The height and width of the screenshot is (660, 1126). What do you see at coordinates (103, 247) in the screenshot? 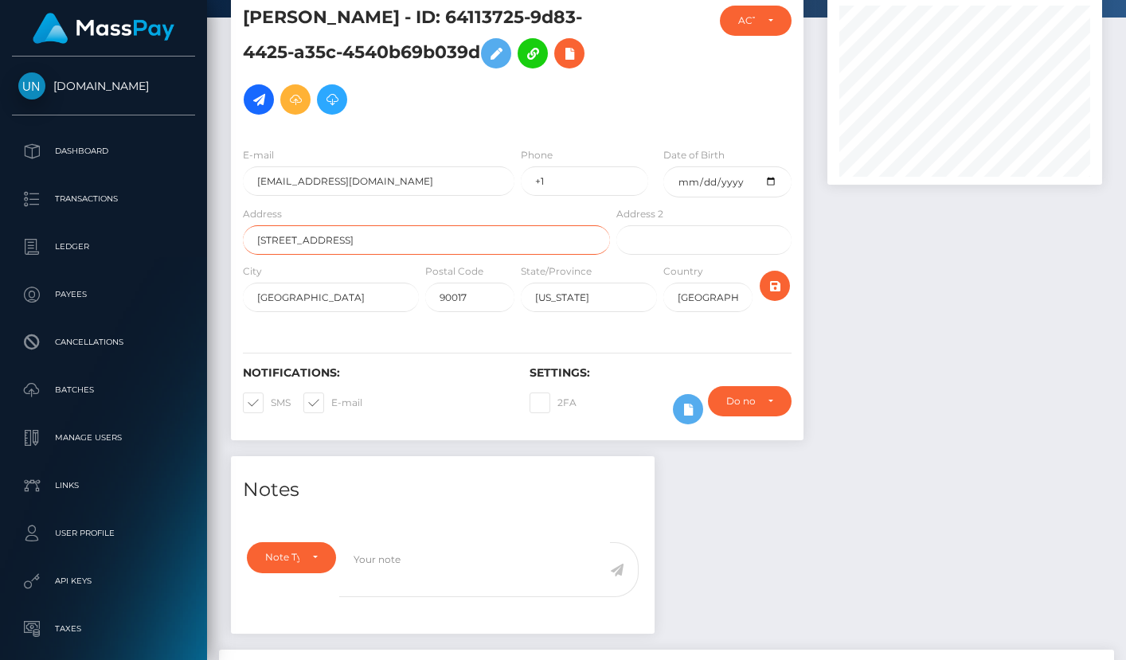
I see `a: Ledger` at bounding box center [103, 247].